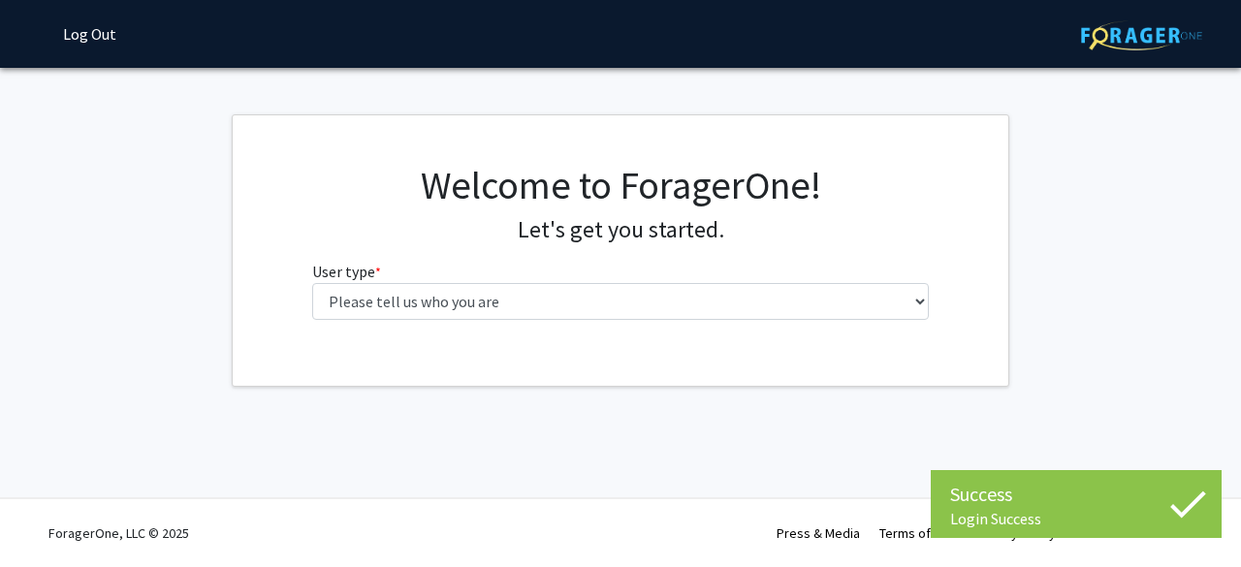 This screenshot has height=567, width=1241. What do you see at coordinates (620, 185) in the screenshot?
I see `h1: Welcome to ForagerOne!` at bounding box center [620, 185].